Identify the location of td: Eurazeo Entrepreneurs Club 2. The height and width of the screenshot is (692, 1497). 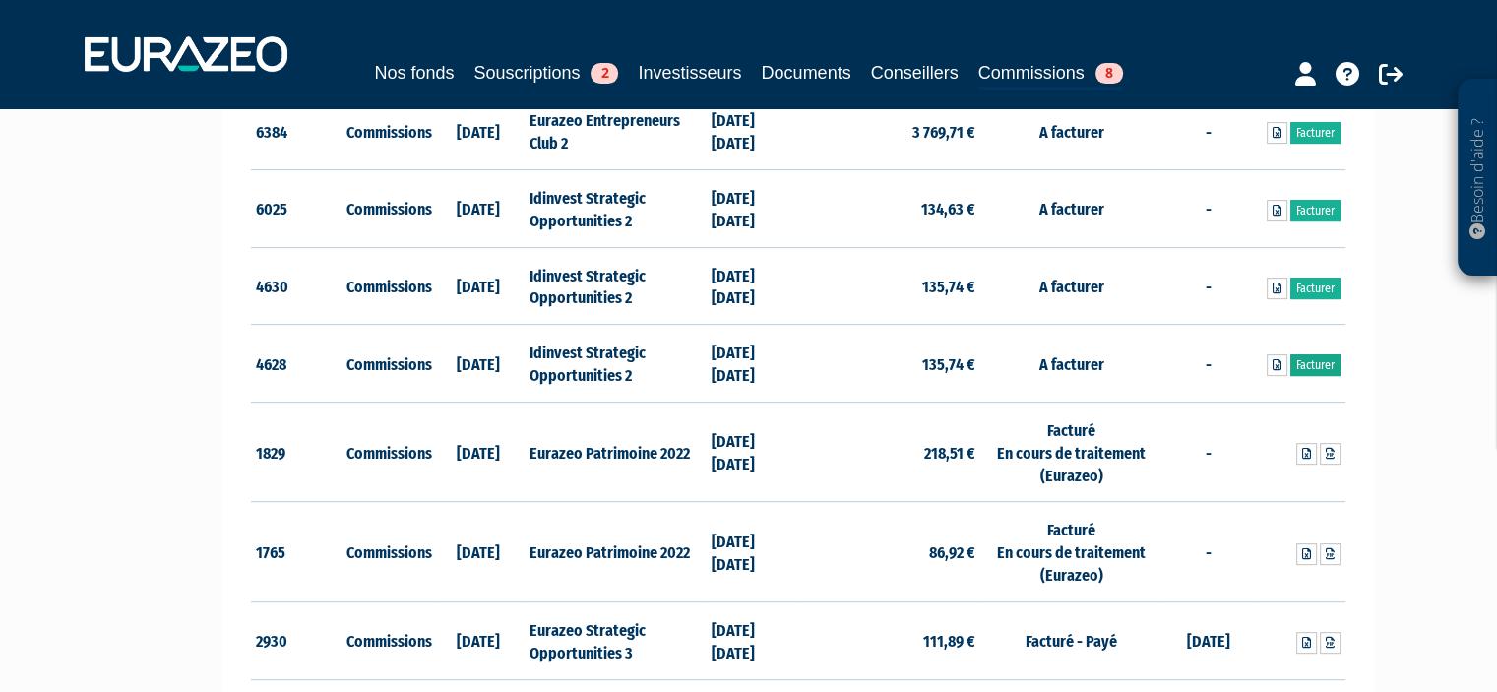
(614, 131).